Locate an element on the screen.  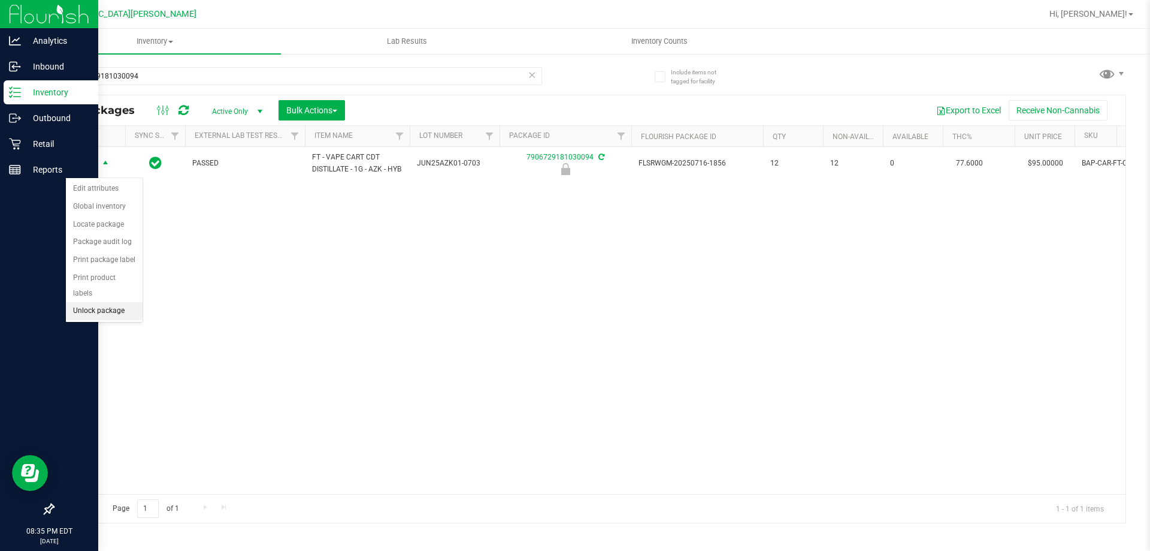
a: Available is located at coordinates (911, 137).